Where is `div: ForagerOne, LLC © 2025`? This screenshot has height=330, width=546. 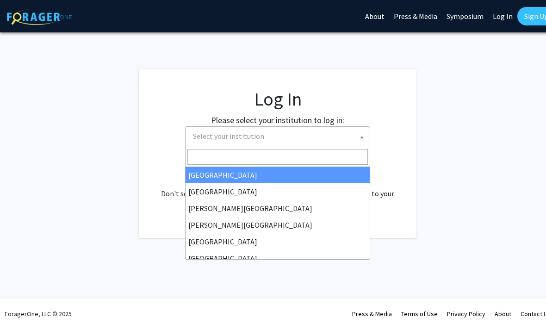 div: ForagerOne, LLC © 2025 is located at coordinates (38, 314).